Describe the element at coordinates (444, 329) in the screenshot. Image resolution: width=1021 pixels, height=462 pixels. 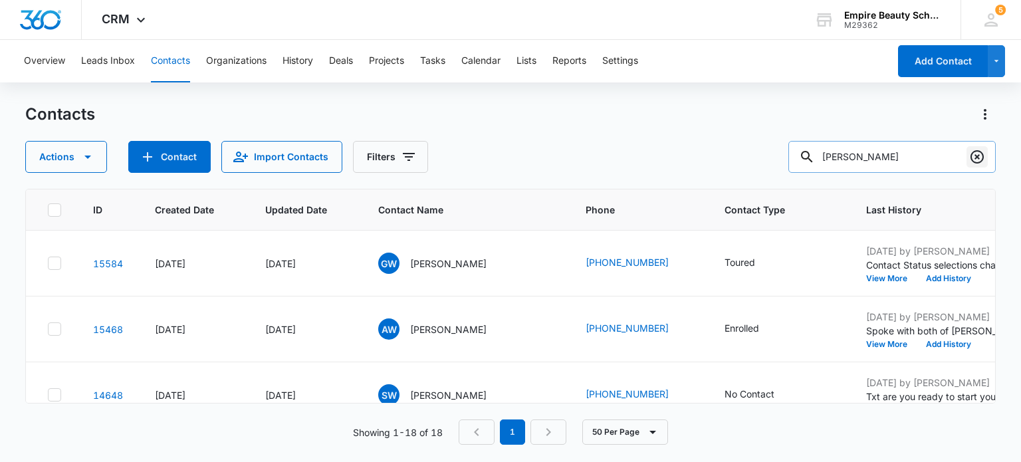
I see `div: Contact Name - Anna Walker - Select to Edit Field` at that location.